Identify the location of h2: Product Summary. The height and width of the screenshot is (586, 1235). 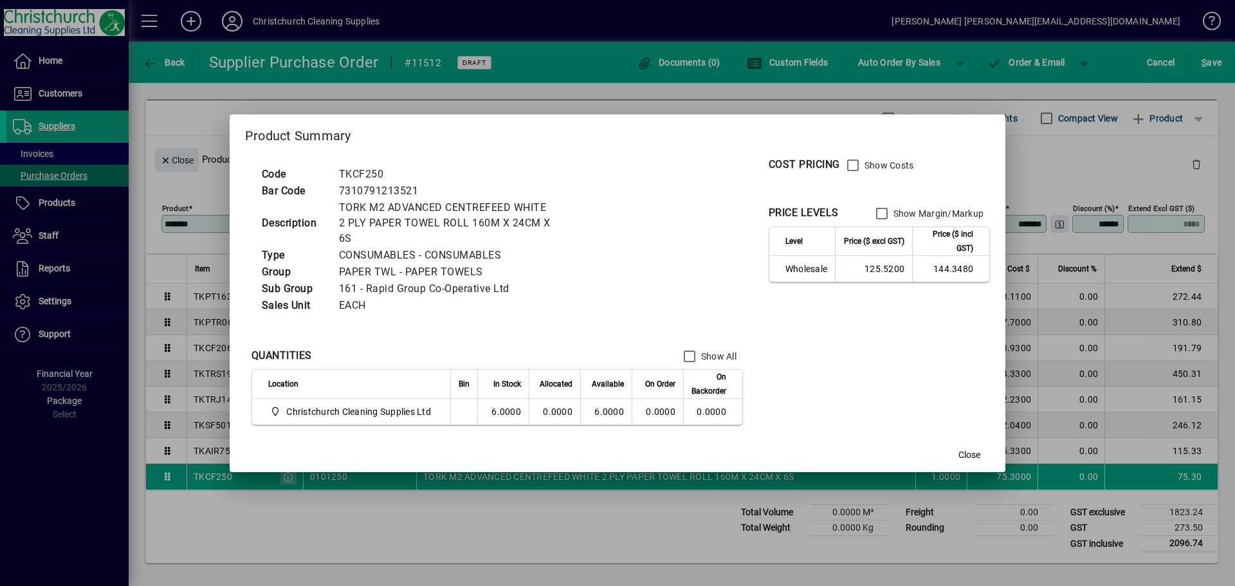
(618, 133).